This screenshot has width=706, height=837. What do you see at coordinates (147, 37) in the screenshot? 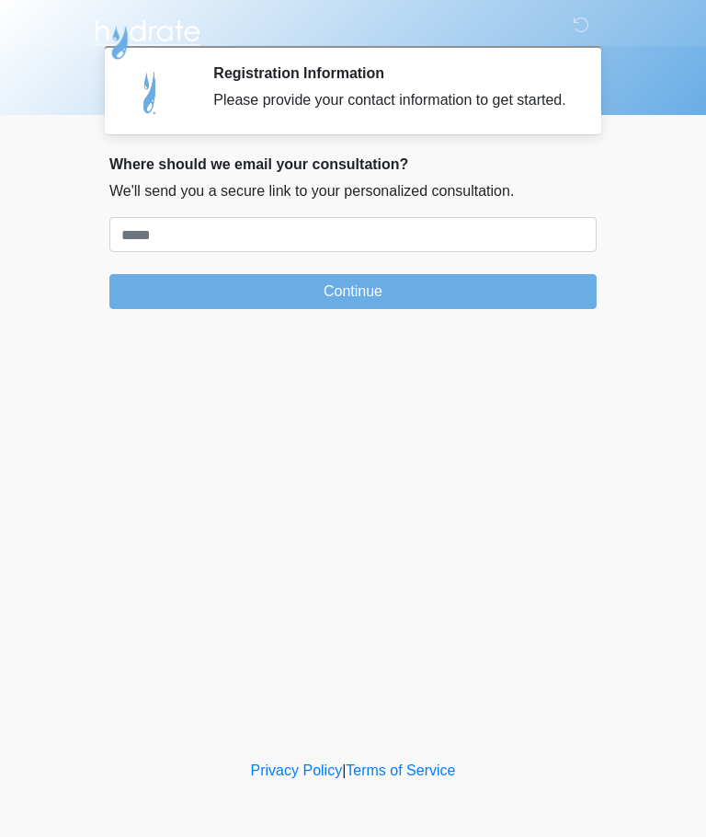
I see `img: Hydrate IV Bar - Arcadia Logo` at bounding box center [147, 37].